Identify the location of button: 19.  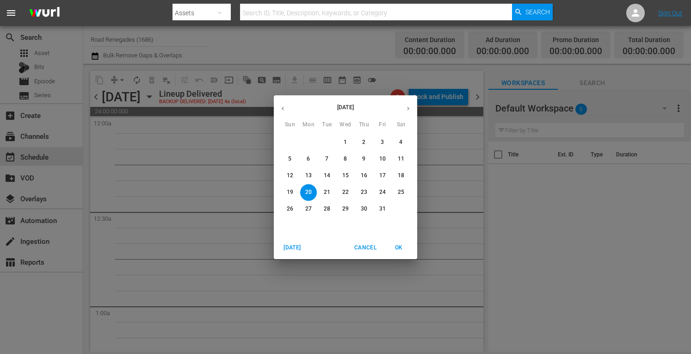
(290, 192).